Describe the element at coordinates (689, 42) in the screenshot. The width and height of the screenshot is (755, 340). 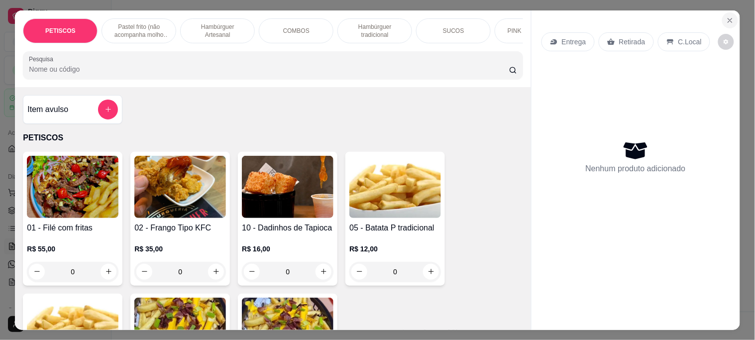
I see `p: C.Local` at that location.